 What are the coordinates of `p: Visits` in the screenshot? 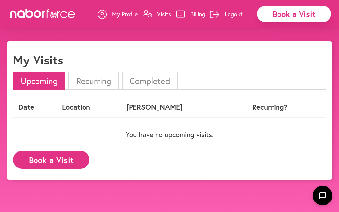 It's located at (164, 14).